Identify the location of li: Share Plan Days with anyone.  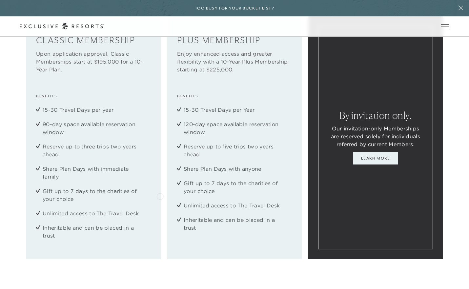
(234, 169).